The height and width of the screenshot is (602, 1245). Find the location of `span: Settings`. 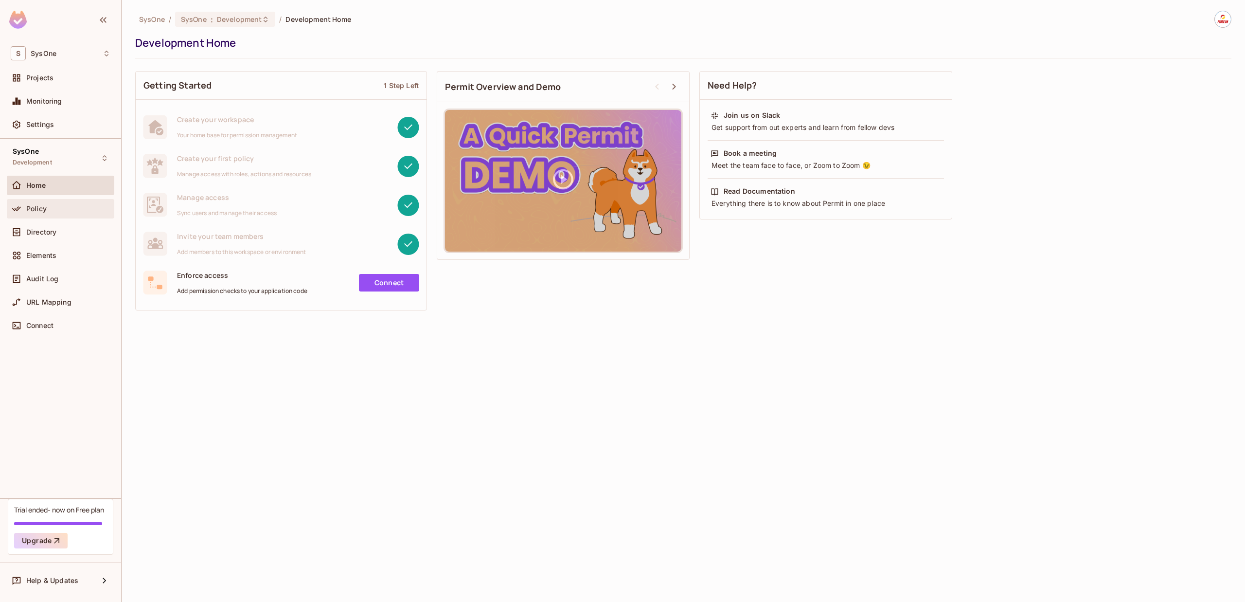

span: Settings is located at coordinates (40, 124).